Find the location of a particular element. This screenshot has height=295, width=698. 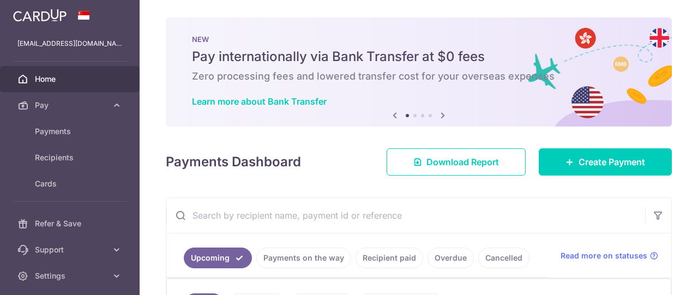

span: Create Payment is located at coordinates (612, 162).